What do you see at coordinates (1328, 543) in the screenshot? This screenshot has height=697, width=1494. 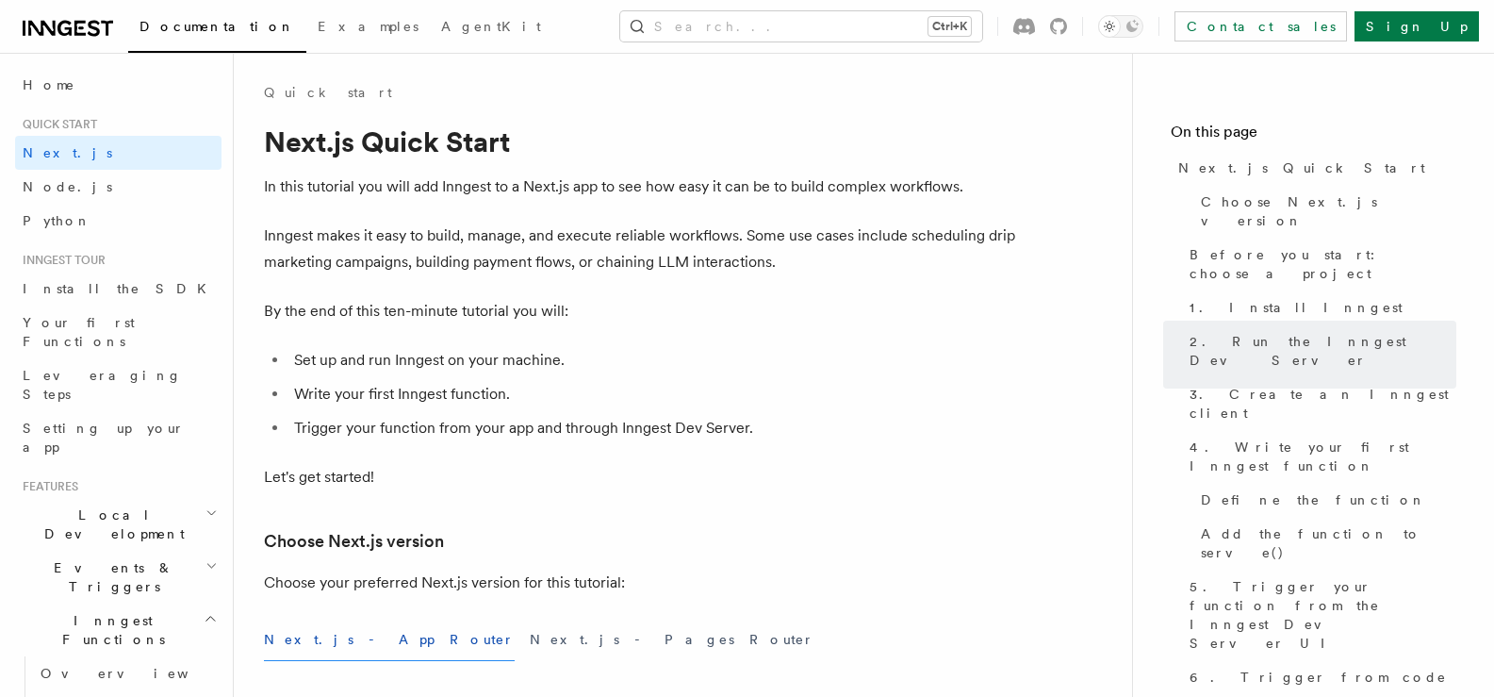 I see `span: Add the function to serve()` at bounding box center [1328, 543].